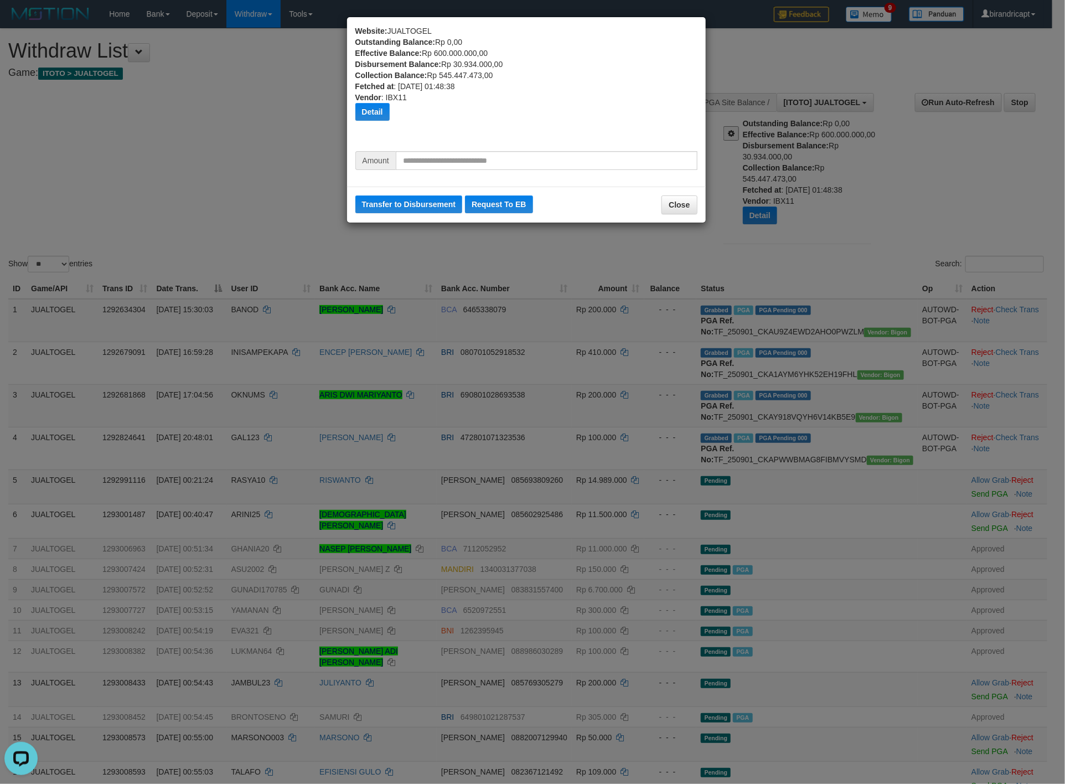  Describe the element at coordinates (21, 21) in the screenshot. I see `button: Open LiveChat chat widget` at that location.